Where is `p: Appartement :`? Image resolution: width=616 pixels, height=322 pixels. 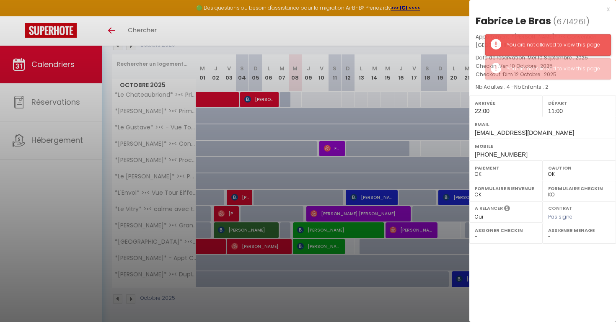 p: Appartement : is located at coordinates (542, 41).